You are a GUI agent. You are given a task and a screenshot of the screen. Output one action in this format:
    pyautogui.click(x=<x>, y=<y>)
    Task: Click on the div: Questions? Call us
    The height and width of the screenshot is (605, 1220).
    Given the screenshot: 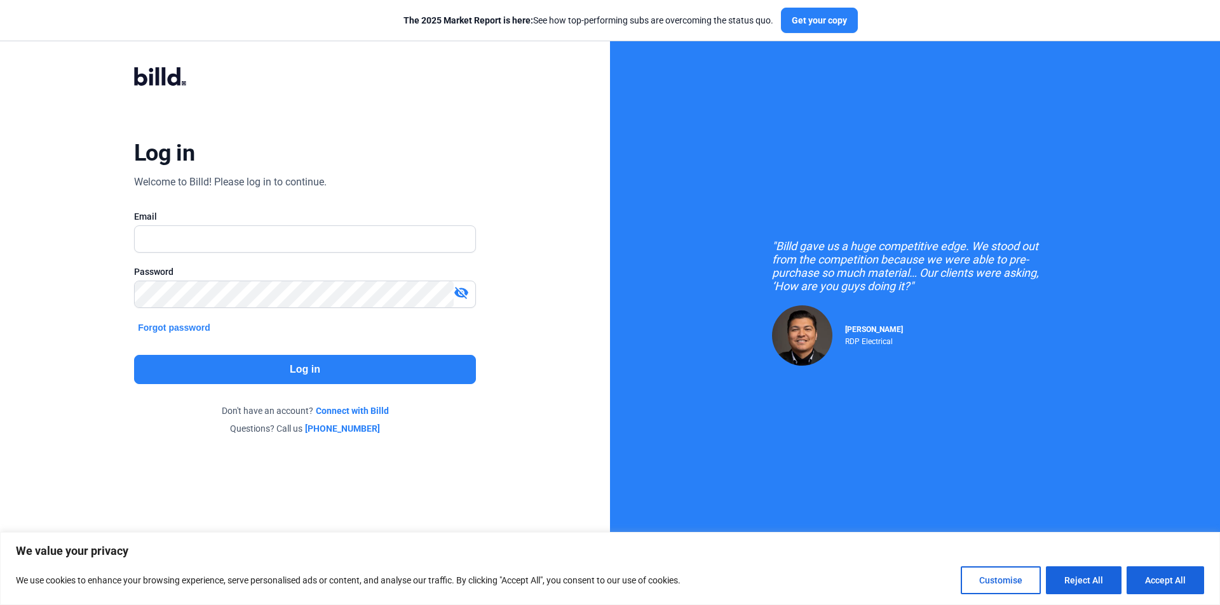 What is the action you would take?
    pyautogui.click(x=305, y=429)
    